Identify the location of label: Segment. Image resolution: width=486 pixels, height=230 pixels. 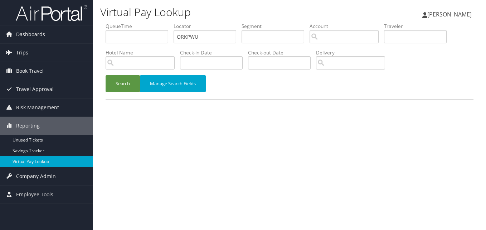
(275, 26).